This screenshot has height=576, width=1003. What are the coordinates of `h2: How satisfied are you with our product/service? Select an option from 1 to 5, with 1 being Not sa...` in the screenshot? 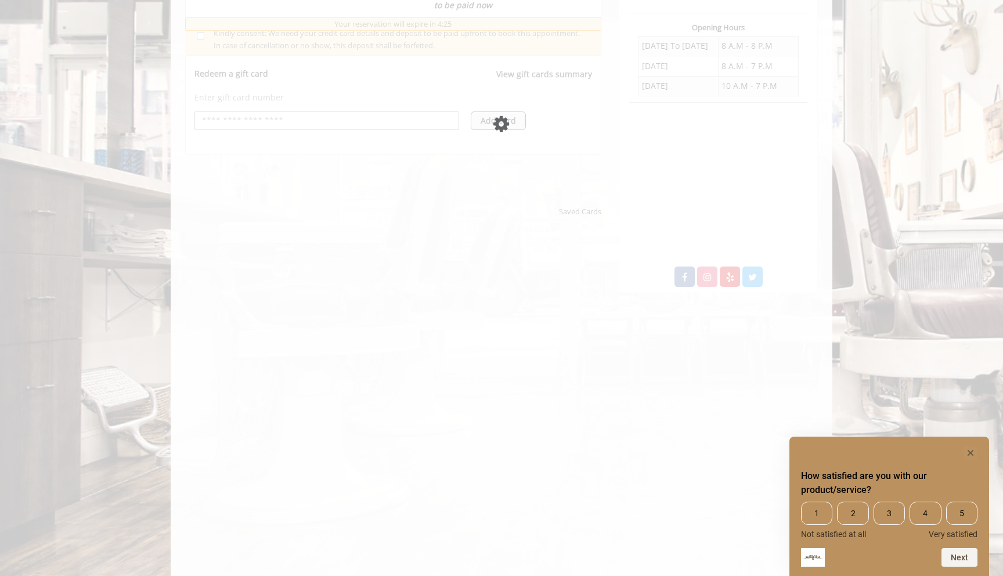 It's located at (889, 483).